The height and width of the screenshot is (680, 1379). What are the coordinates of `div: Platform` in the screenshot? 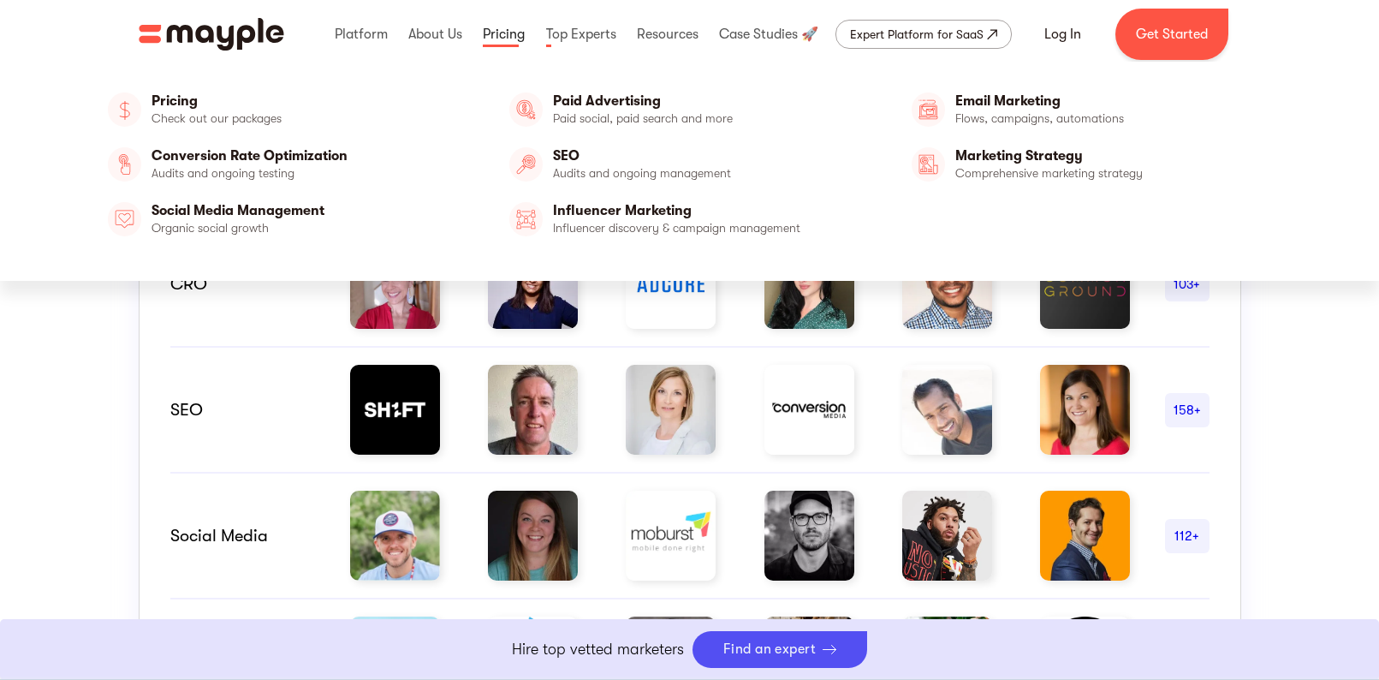 It's located at (361, 34).